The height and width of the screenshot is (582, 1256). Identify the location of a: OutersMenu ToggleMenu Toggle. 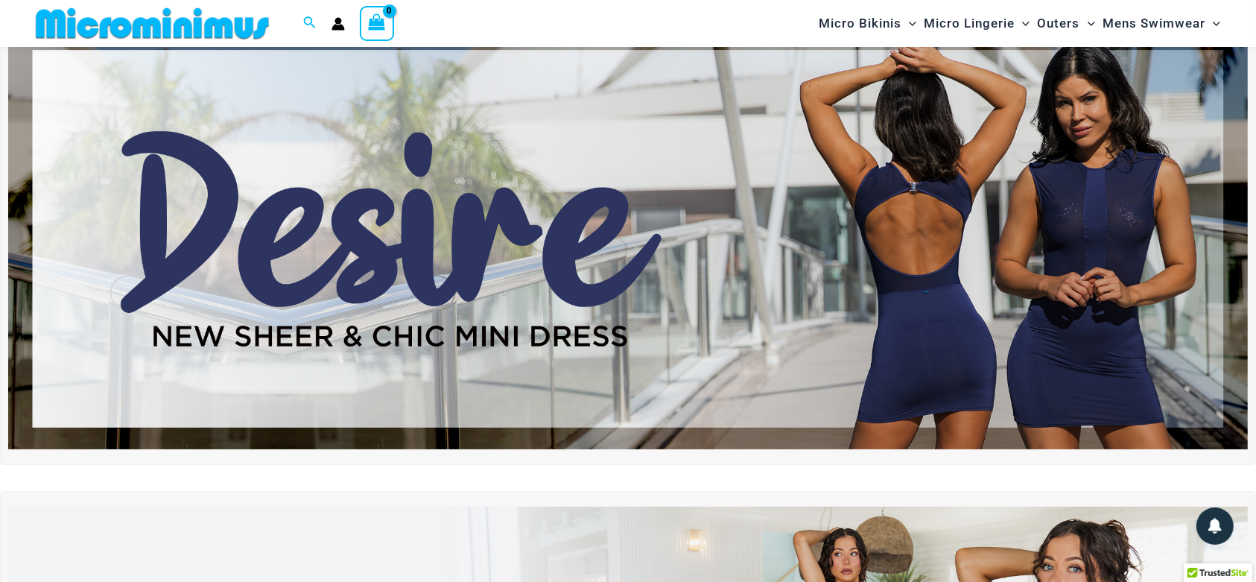
(1066, 23).